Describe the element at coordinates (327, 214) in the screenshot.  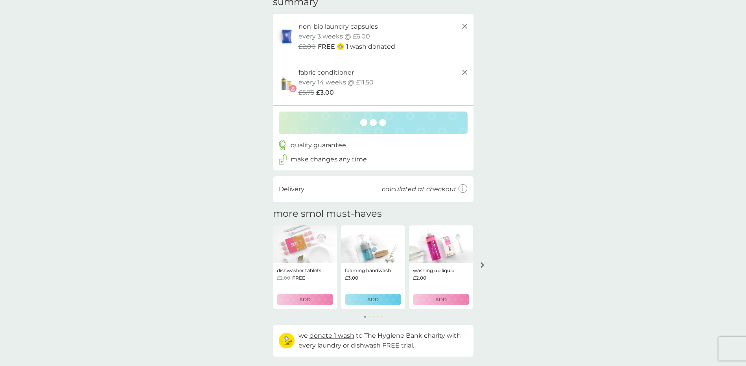
I see `h2: more smol must-haves` at that location.